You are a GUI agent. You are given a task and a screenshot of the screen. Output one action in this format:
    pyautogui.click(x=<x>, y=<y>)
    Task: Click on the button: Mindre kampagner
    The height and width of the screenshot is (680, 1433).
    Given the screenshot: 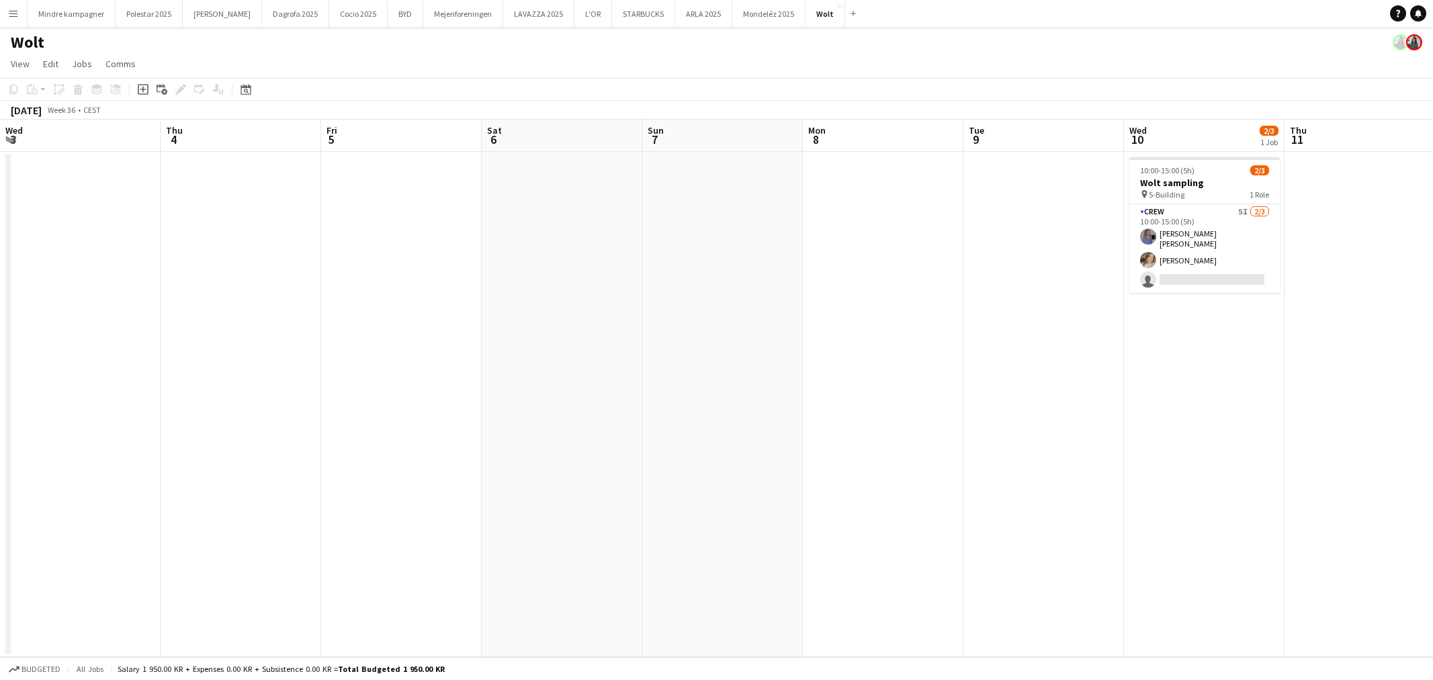 What is the action you would take?
    pyautogui.click(x=71, y=13)
    